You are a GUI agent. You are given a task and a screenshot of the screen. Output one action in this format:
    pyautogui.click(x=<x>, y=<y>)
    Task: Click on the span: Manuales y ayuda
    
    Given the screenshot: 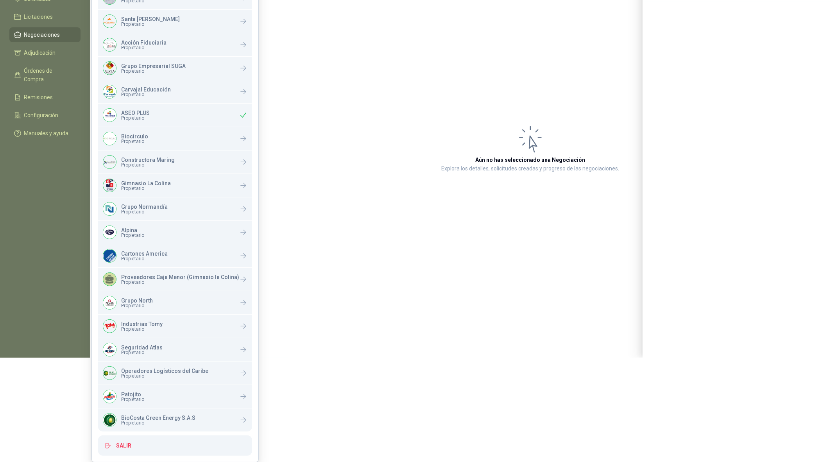 What is the action you would take?
    pyautogui.click(x=47, y=133)
    